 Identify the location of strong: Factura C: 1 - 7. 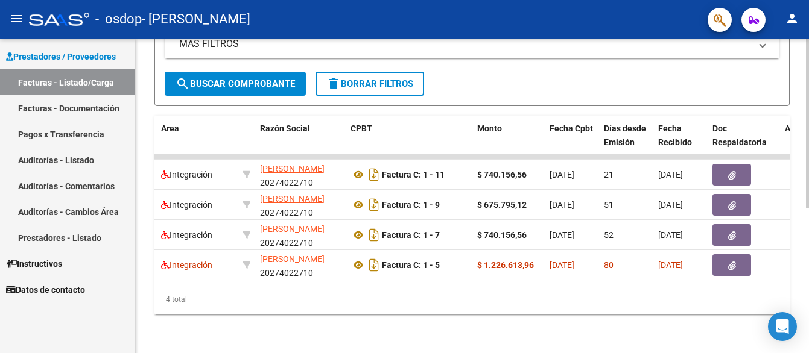
(411, 235).